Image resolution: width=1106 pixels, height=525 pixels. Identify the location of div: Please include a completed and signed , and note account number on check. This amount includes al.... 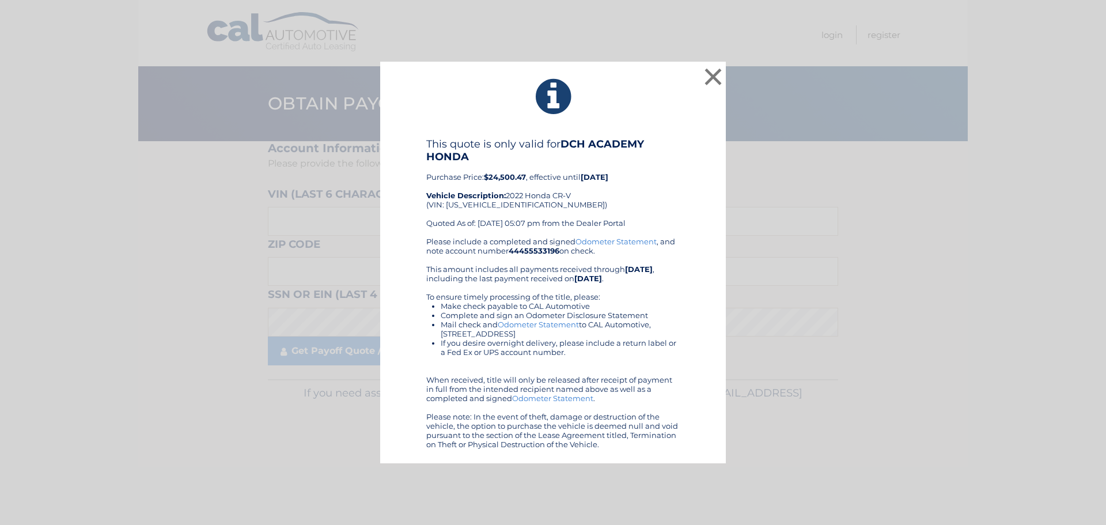
(553, 343).